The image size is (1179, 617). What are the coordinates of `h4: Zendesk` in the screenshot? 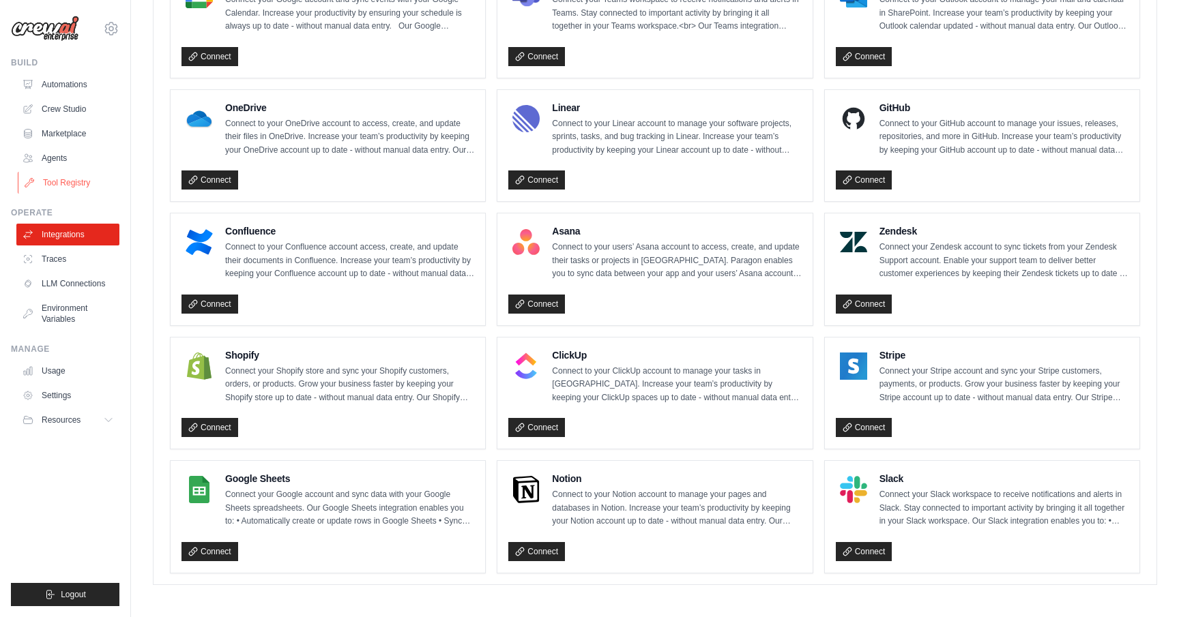 It's located at (1004, 231).